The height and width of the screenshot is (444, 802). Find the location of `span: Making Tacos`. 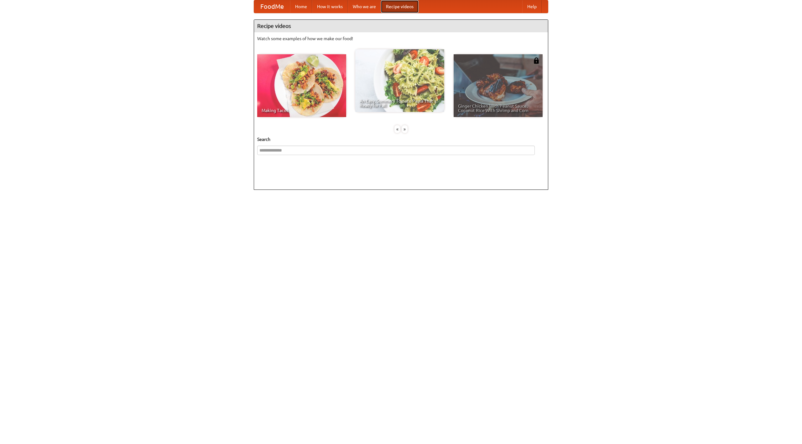

span: Making Tacos is located at coordinates (302, 110).